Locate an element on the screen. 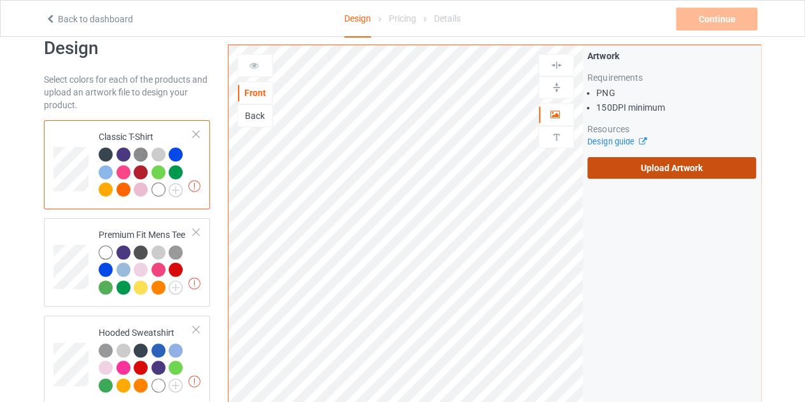  div: Details is located at coordinates (448, 18).